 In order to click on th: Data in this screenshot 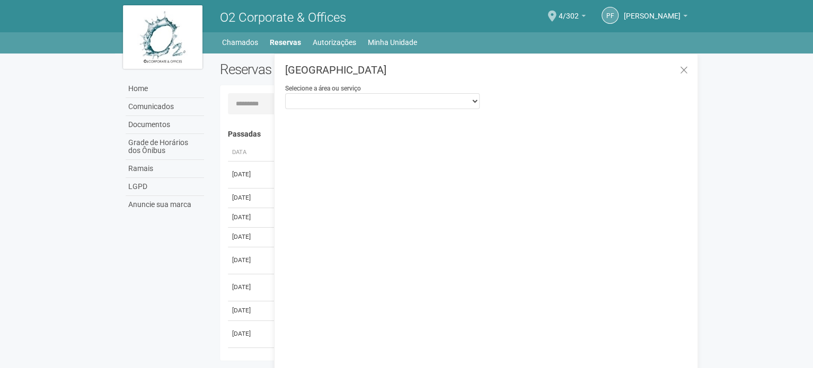, I will do `click(249, 153)`.